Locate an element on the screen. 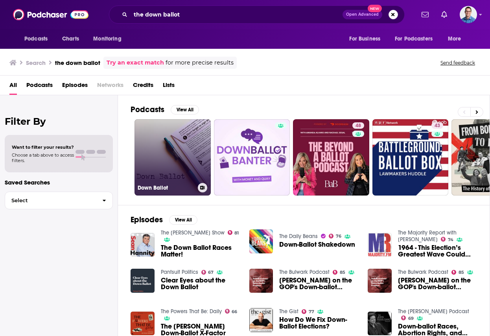 Image resolution: width=490 pixels, height=336 pixels. span: Episodes is located at coordinates (75, 87).